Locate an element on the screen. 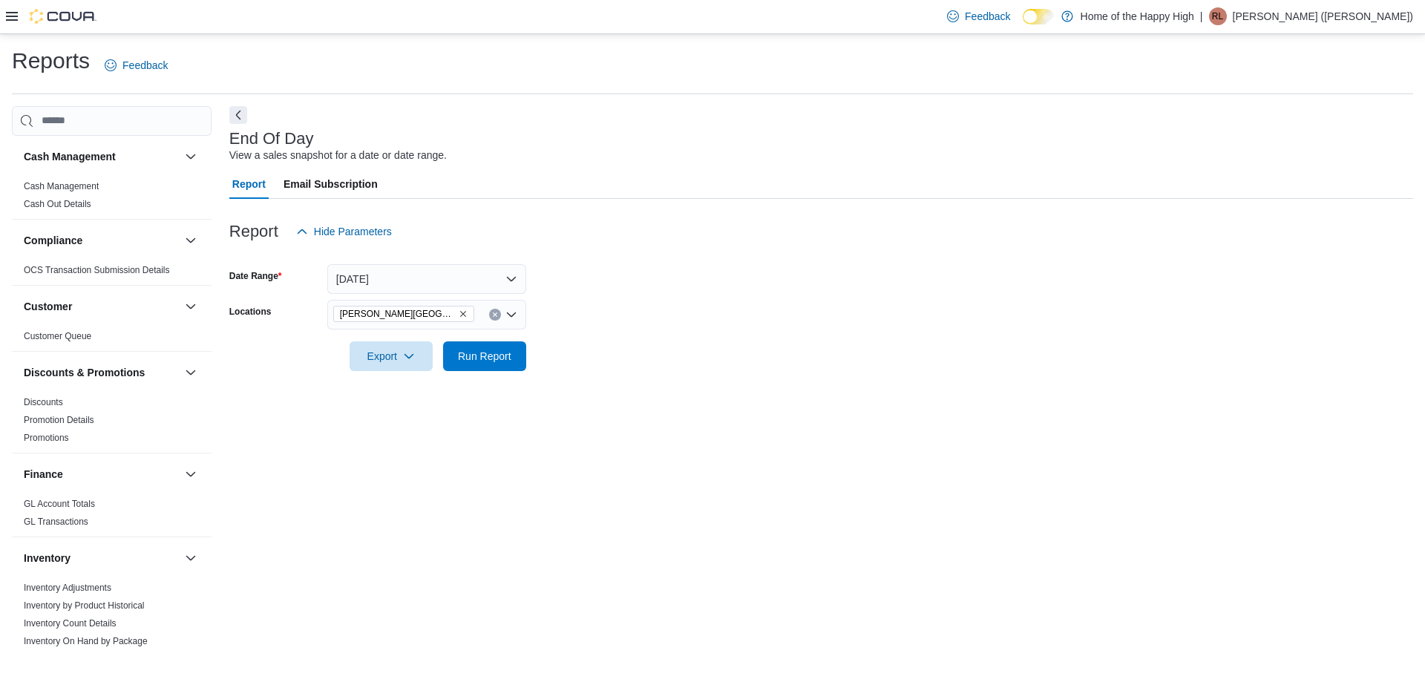 This screenshot has height=682, width=1425. span: Discounts is located at coordinates (43, 402).